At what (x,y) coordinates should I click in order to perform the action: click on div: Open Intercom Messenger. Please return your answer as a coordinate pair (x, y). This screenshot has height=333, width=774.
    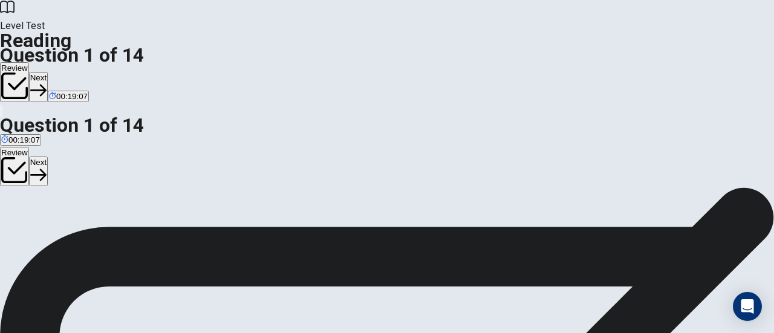
    Looking at the image, I should click on (748, 307).